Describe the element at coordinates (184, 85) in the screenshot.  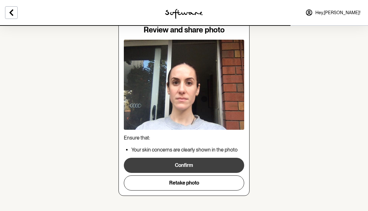
I see `img: review image` at that location.